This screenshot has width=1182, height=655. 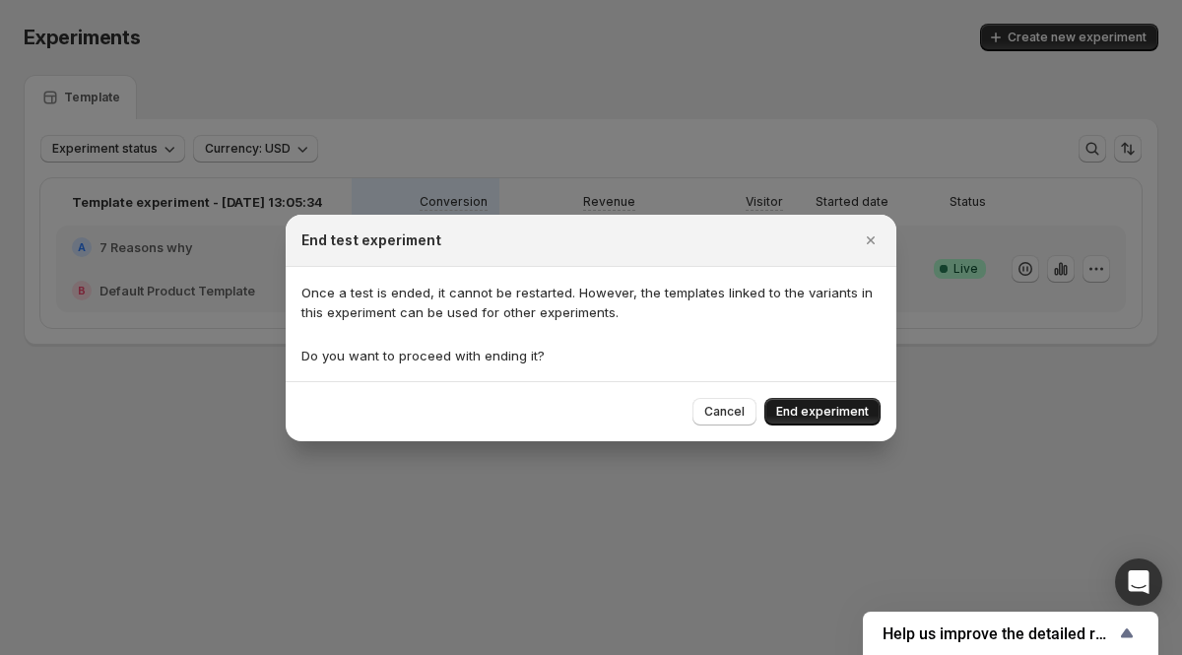 What do you see at coordinates (724, 412) in the screenshot?
I see `button: Cancel` at bounding box center [724, 412].